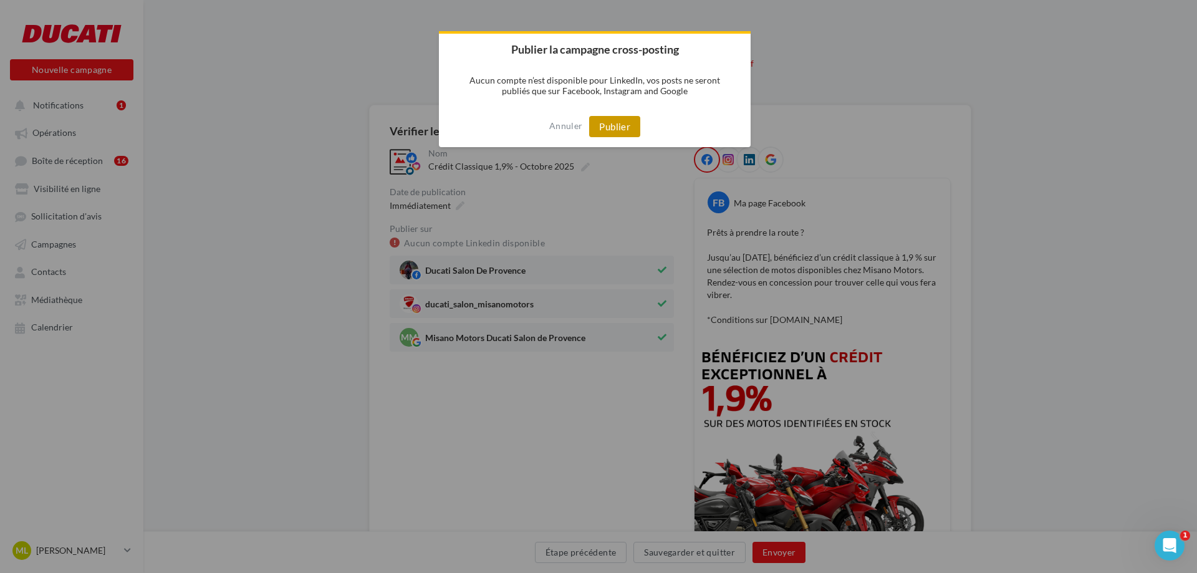 Image resolution: width=1197 pixels, height=573 pixels. What do you see at coordinates (615, 127) in the screenshot?
I see `button: Publier` at bounding box center [615, 127].